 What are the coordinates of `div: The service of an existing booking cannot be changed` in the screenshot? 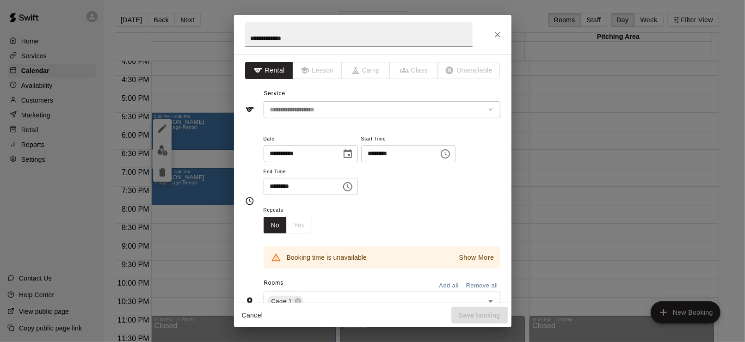 It's located at (382, 110).